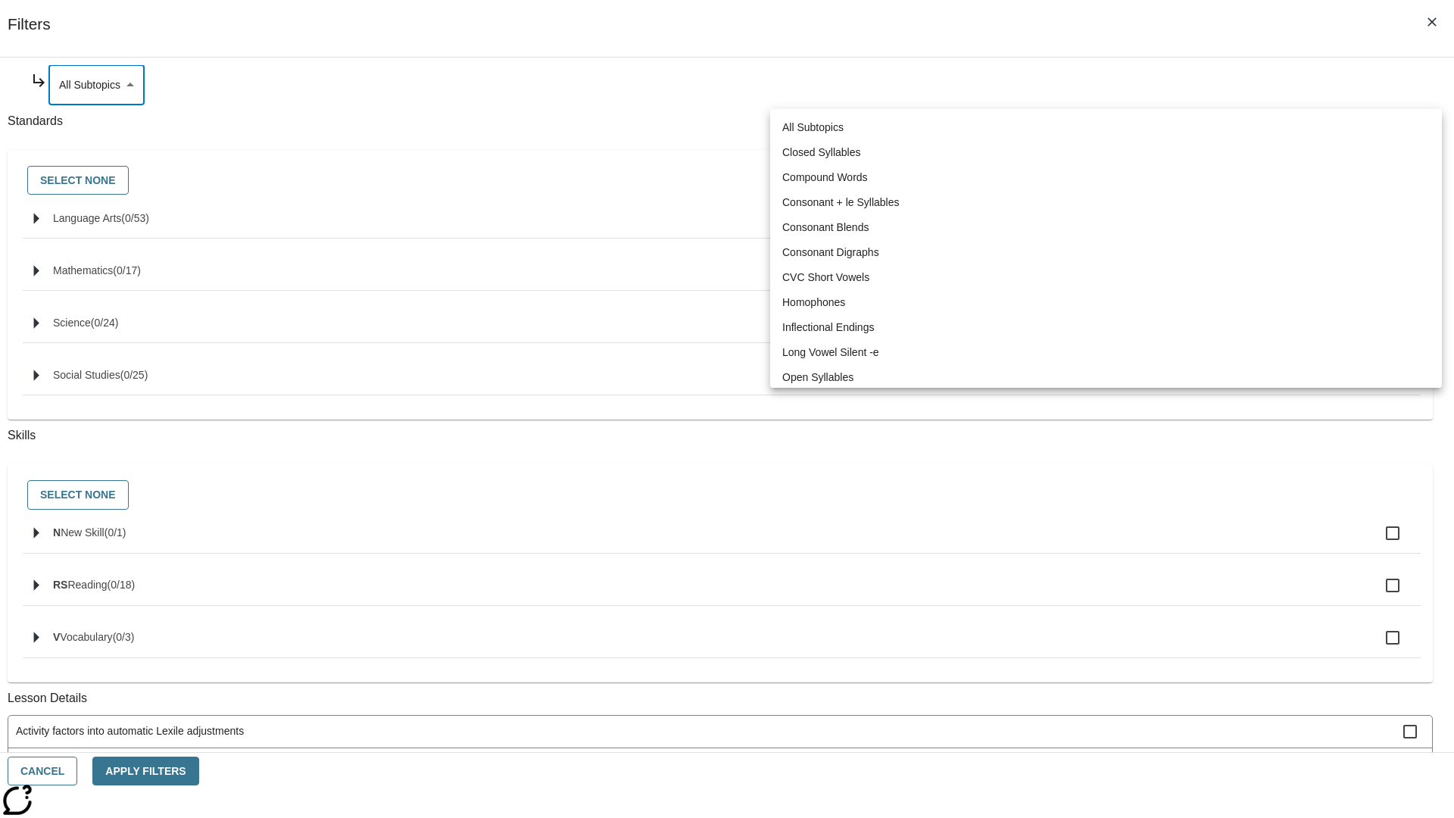 The height and width of the screenshot is (818, 1454). What do you see at coordinates (1105, 252) in the screenshot?
I see `li: Consonant Digraphs` at bounding box center [1105, 252].